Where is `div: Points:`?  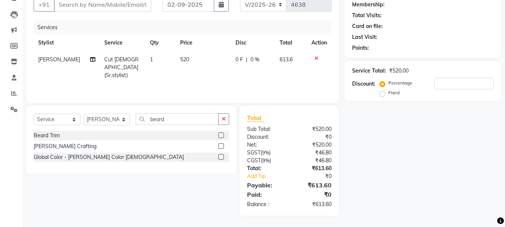
div: Points: is located at coordinates (361, 48).